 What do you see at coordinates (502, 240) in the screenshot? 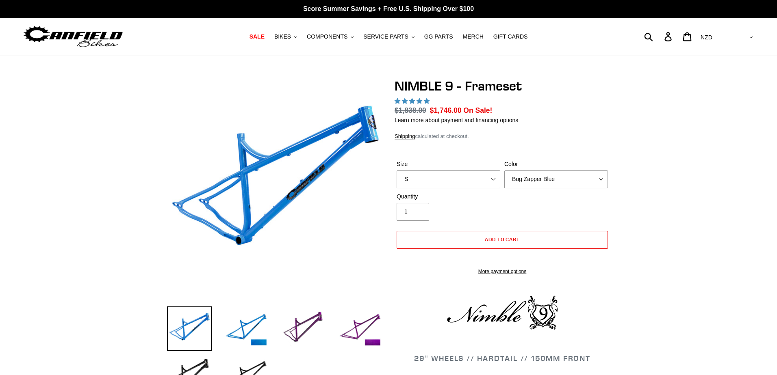
I see `button: Add to cart` at bounding box center [502, 240].